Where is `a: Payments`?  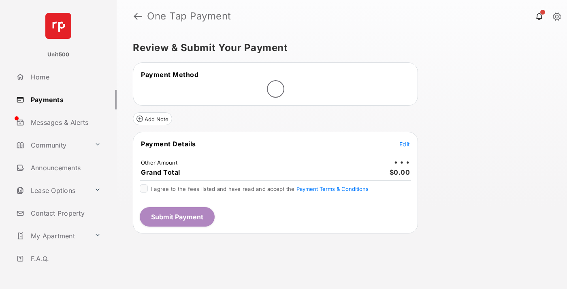 a: Payments is located at coordinates (65, 100).